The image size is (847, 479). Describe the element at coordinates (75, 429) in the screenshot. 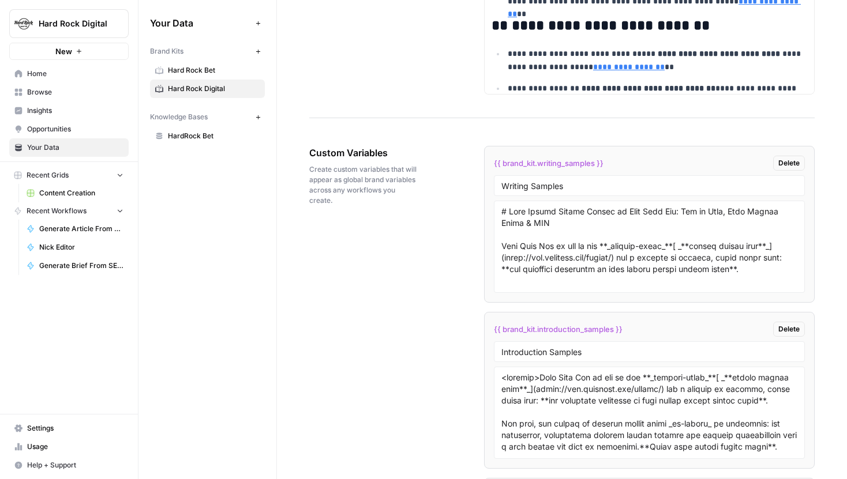

I see `span: Settings` at that location.